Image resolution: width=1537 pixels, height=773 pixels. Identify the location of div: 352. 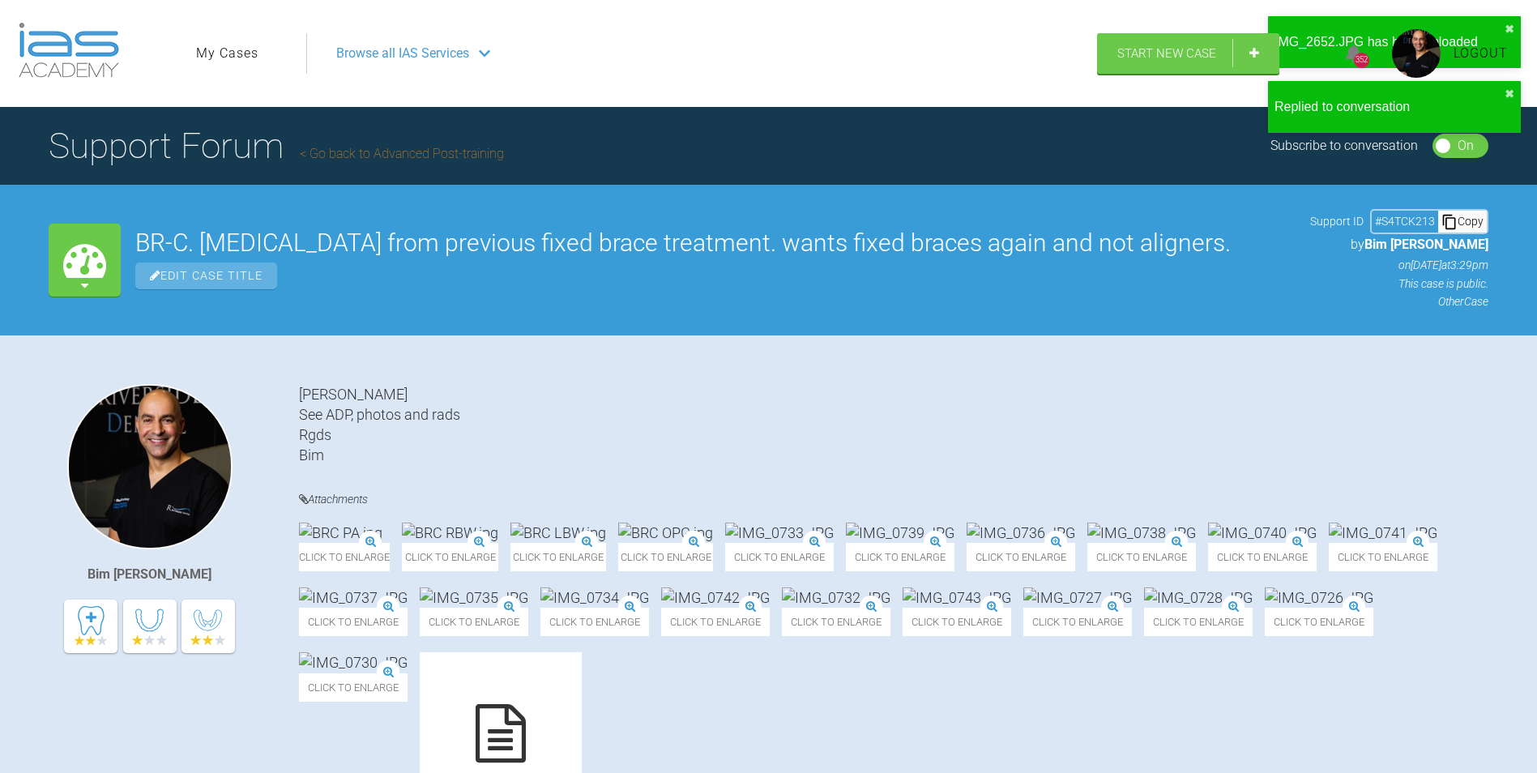
(1361, 60).